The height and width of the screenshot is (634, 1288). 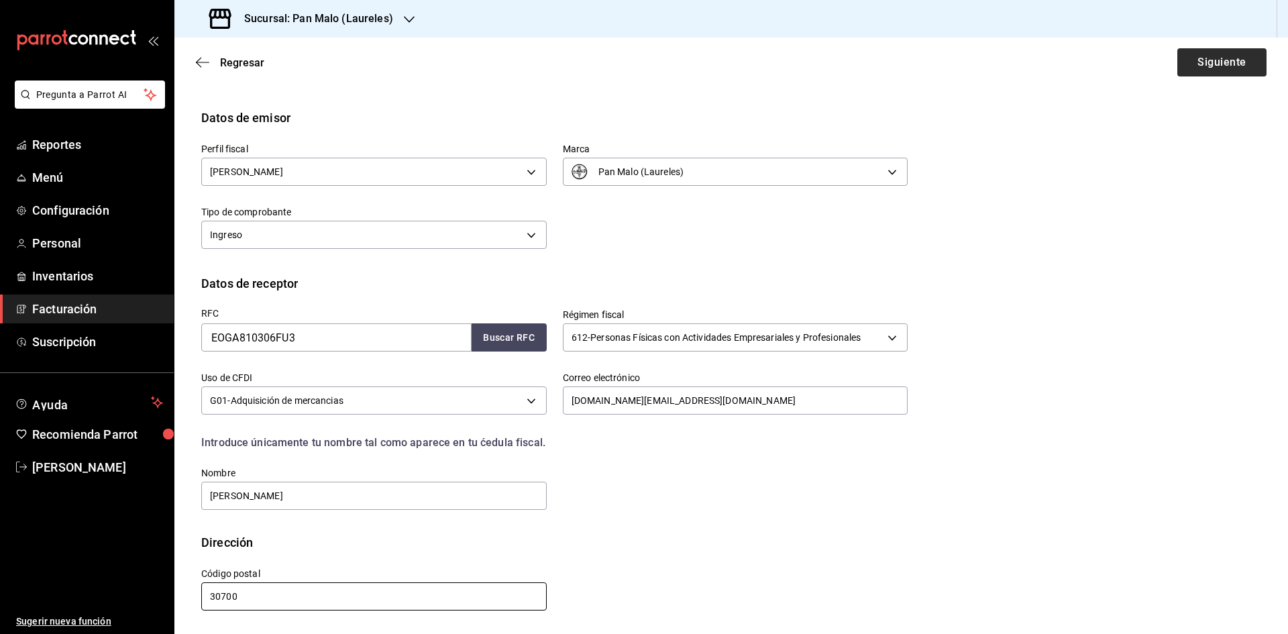 I want to click on span: Suscripción, so click(x=97, y=341).